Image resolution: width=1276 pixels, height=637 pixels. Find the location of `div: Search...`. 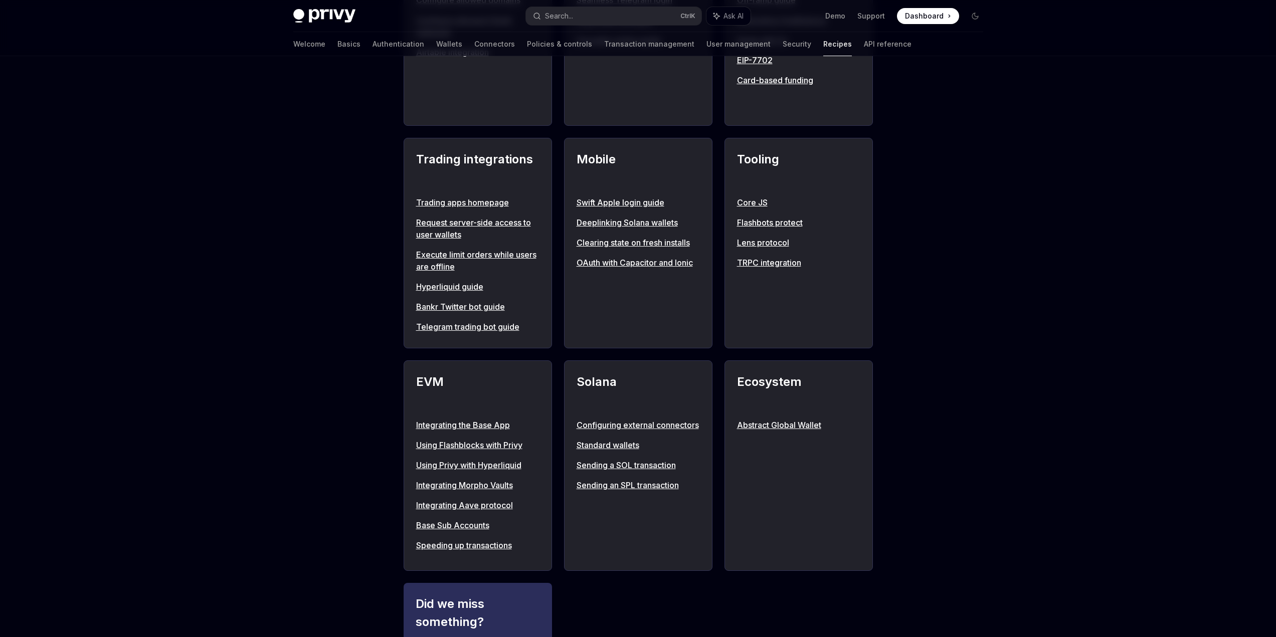

div: Search... is located at coordinates (559, 16).